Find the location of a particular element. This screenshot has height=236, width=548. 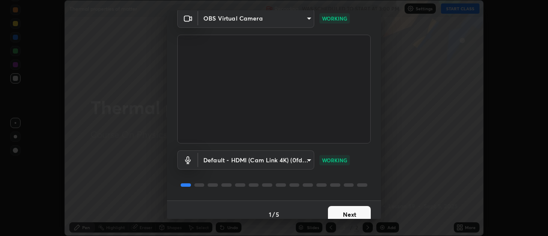

button: Next is located at coordinates (349, 214).